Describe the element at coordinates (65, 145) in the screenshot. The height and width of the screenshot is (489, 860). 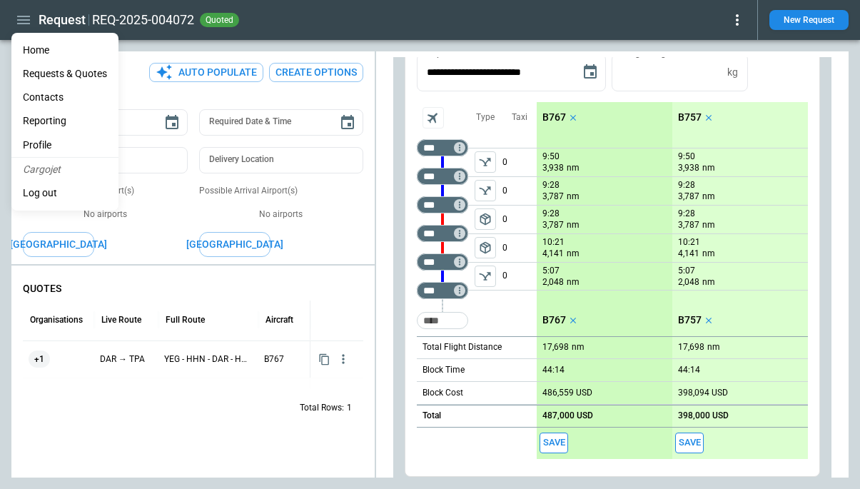
I see `a: Profile` at that location.